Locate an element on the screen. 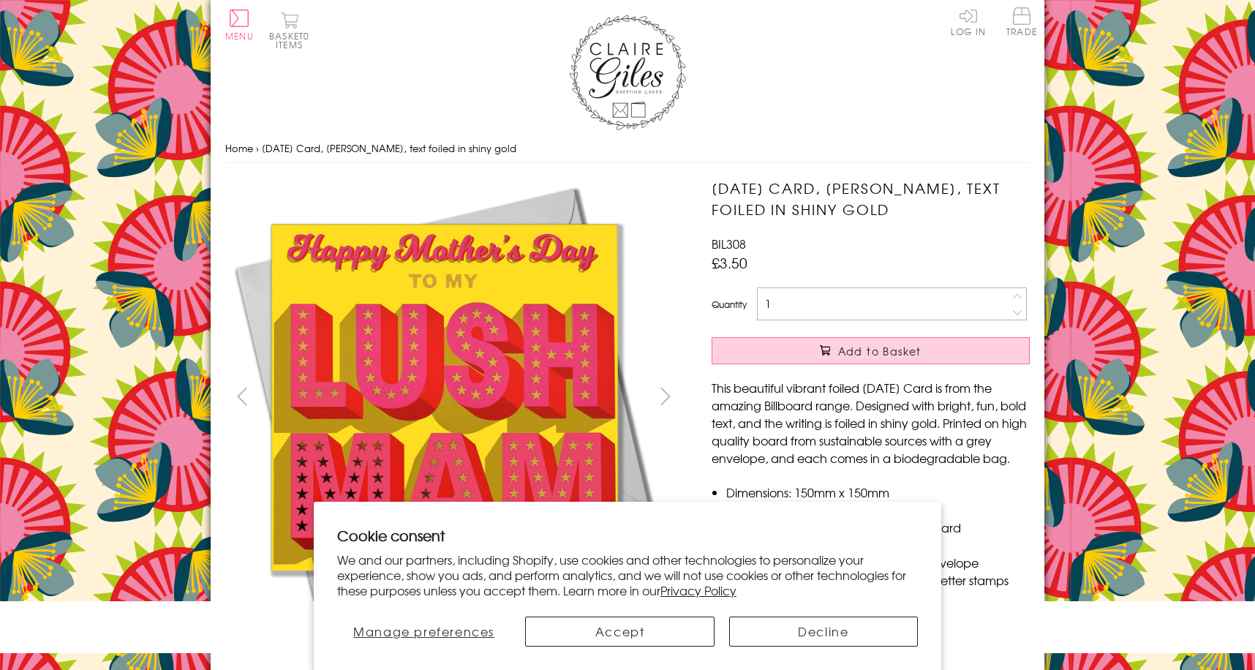 The width and height of the screenshot is (1255, 670). h2: Cookie consent is located at coordinates (628, 535).